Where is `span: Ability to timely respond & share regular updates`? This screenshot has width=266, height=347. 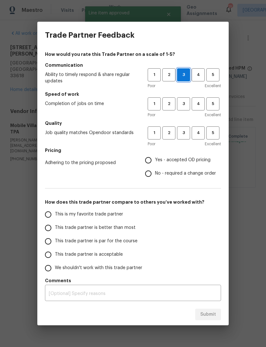
span: Ability to timely respond & share regular updates is located at coordinates (91, 78).